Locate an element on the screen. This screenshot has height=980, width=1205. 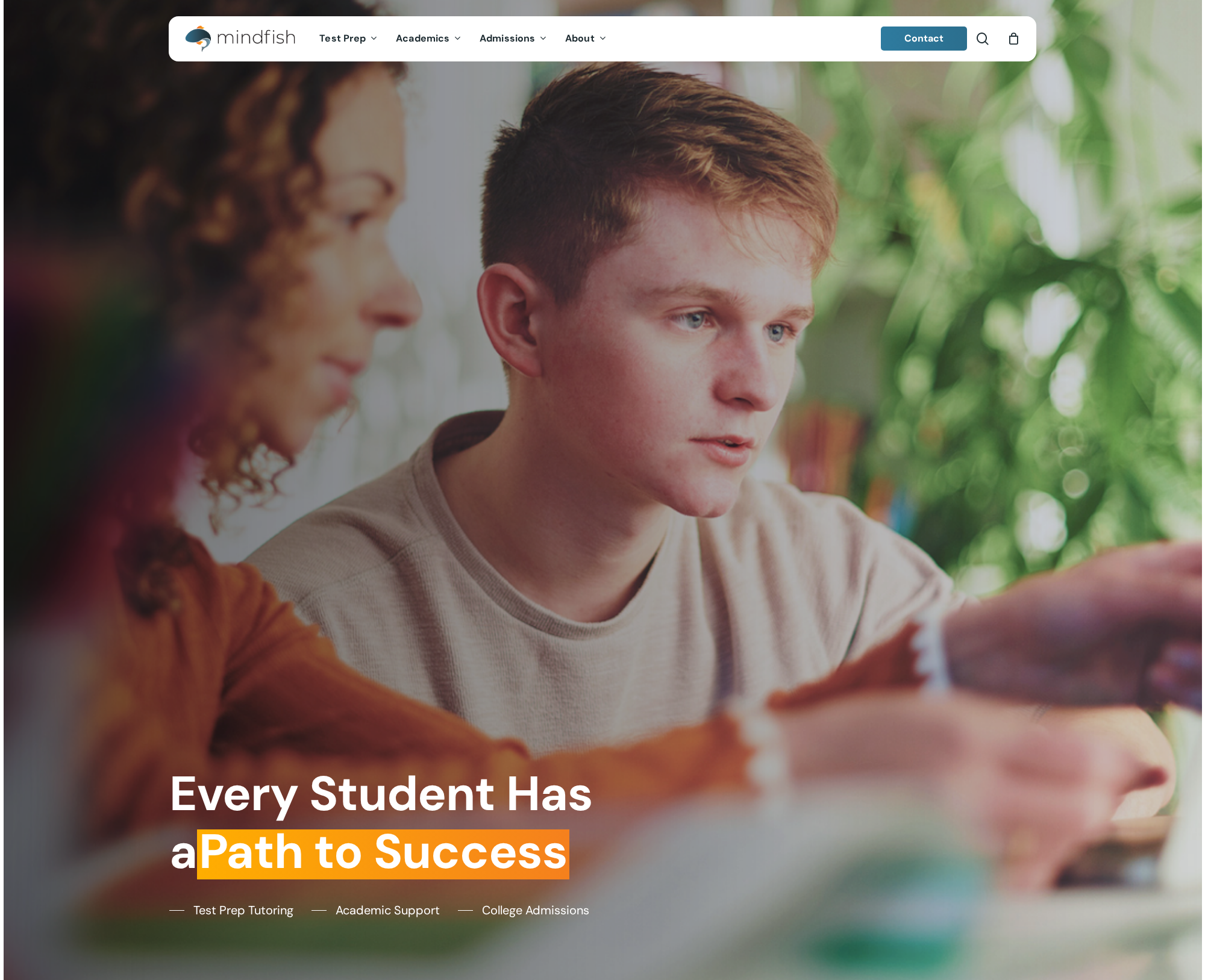
a: Test Prep is located at coordinates (349, 38).